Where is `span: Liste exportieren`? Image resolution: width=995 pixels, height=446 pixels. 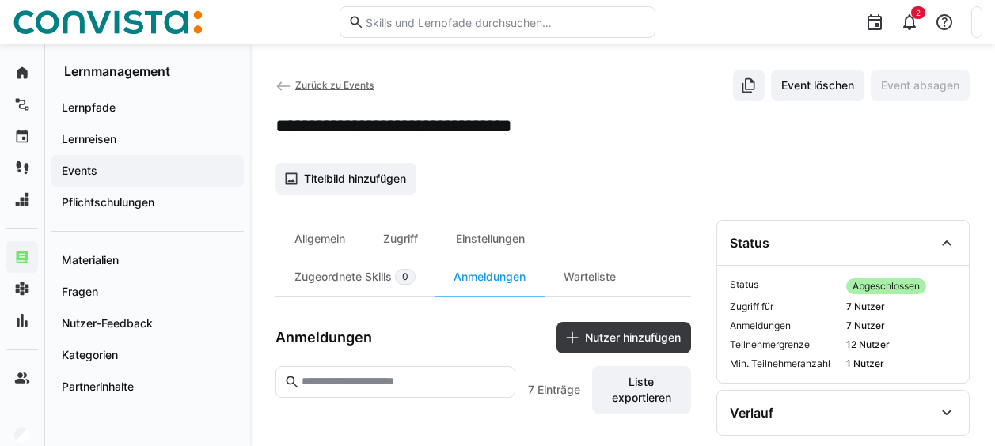 span: Liste exportieren is located at coordinates (641, 390).